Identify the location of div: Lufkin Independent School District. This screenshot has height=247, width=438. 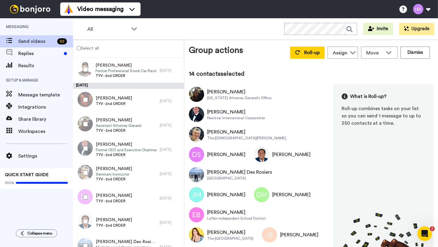
(236, 218).